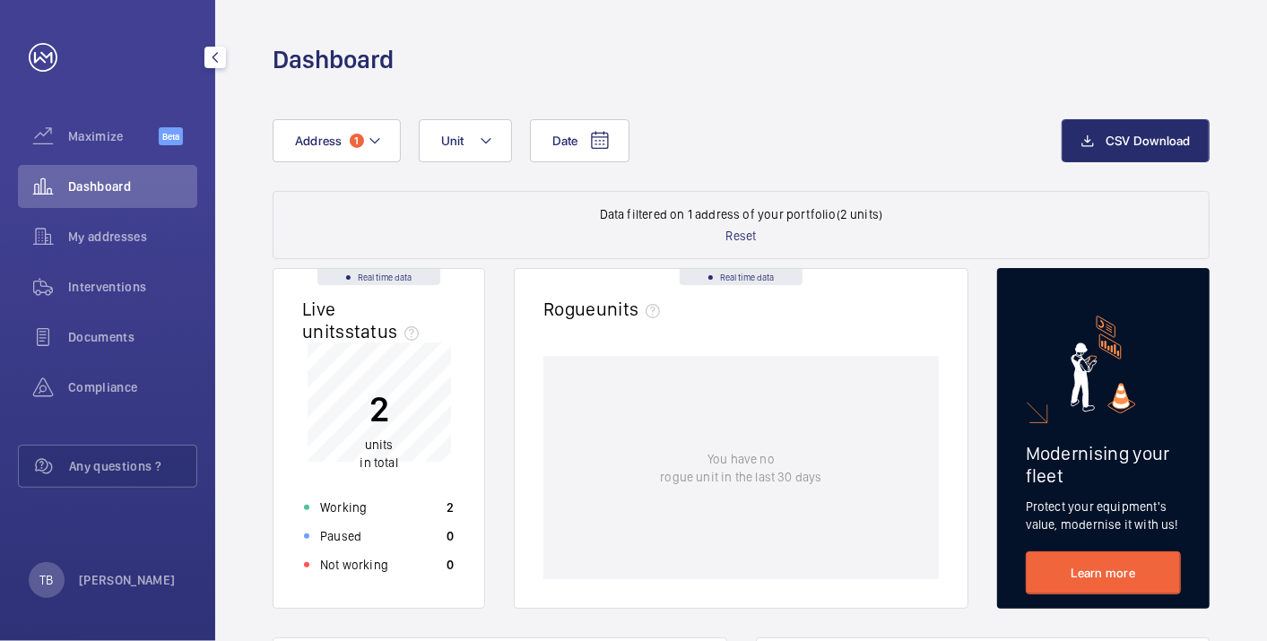 The image size is (1267, 641). Describe the element at coordinates (742, 214) in the screenshot. I see `p: Data filtered on 1 address of your portfolio (2 units)` at that location.